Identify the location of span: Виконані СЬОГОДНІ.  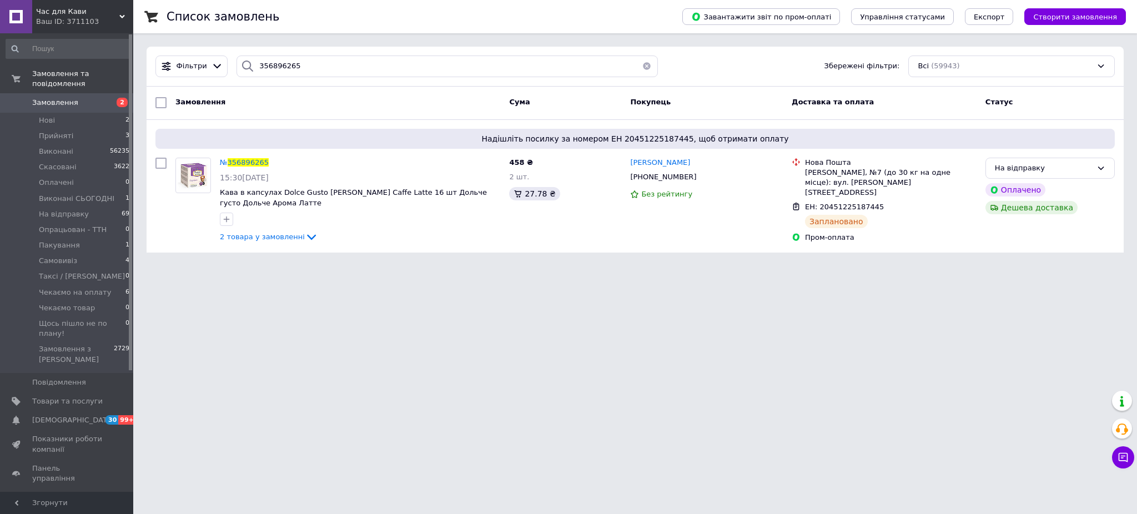
(77, 199).